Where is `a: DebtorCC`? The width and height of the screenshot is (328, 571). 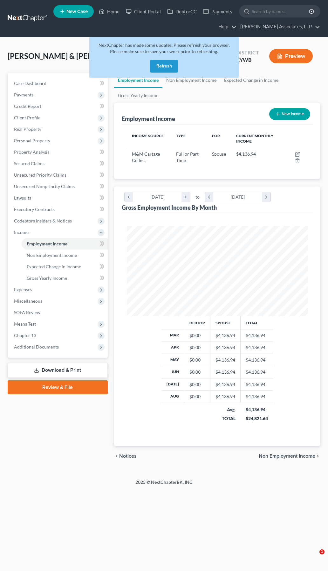 a: DebtorCC is located at coordinates (182, 11).